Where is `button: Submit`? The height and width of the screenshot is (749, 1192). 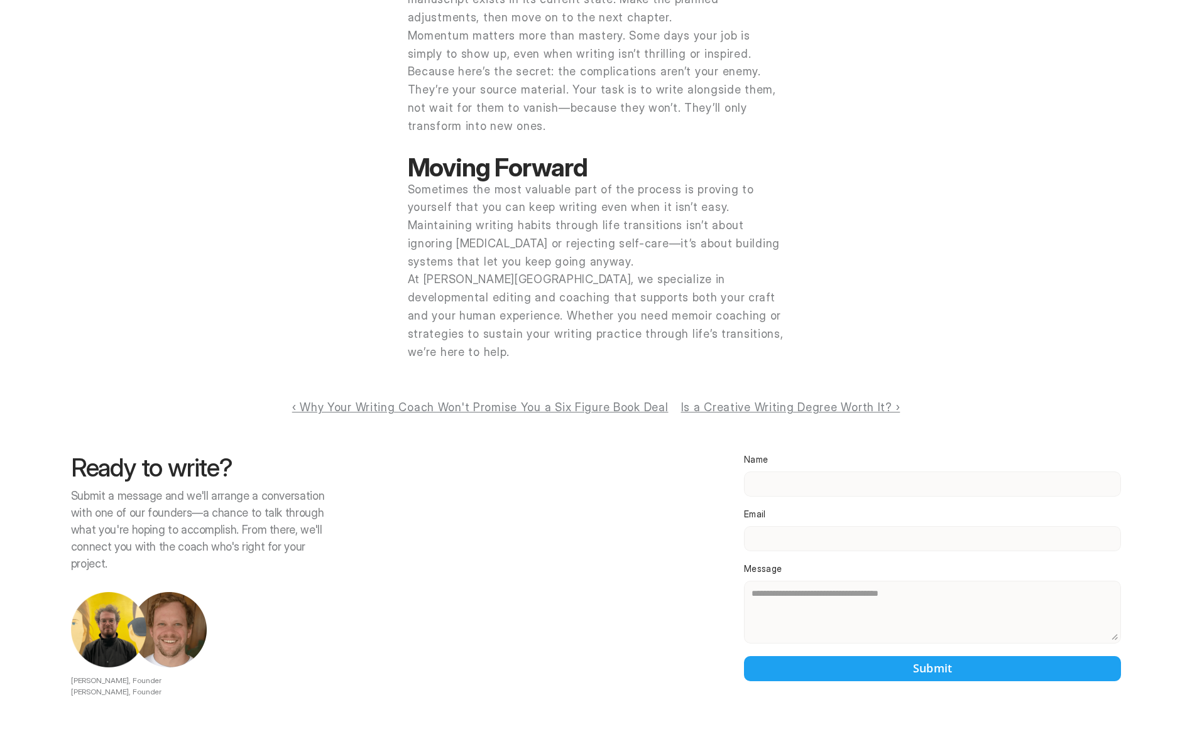 button: Submit is located at coordinates (932, 669).